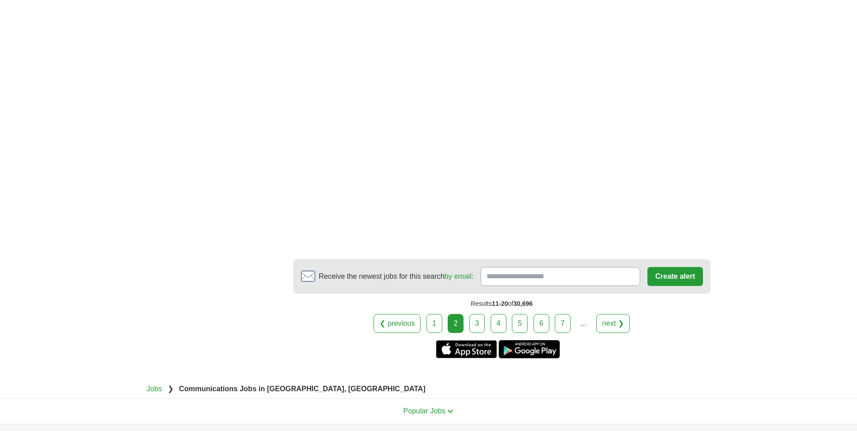 The height and width of the screenshot is (431, 857). I want to click on a: 5, so click(520, 324).